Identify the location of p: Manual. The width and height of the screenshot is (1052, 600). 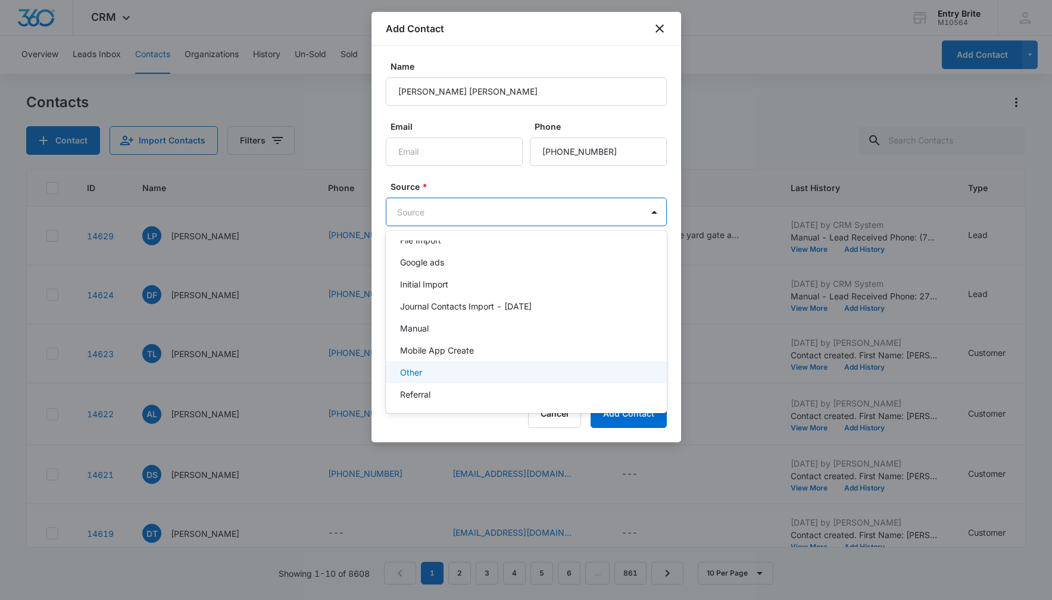
(415, 328).